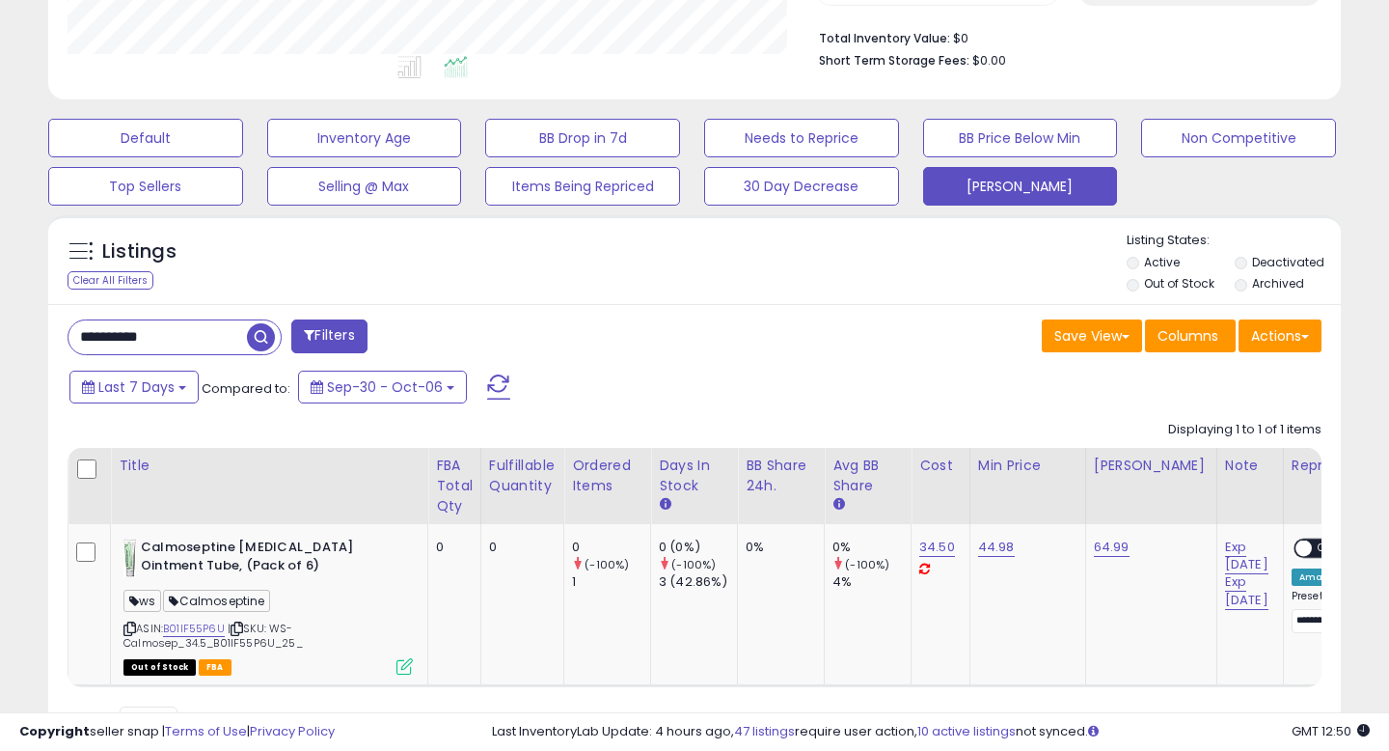 Image resolution: width=1389 pixels, height=751 pixels. Describe the element at coordinates (694, 476) in the screenshot. I see `div: Days In Stock` at that location.